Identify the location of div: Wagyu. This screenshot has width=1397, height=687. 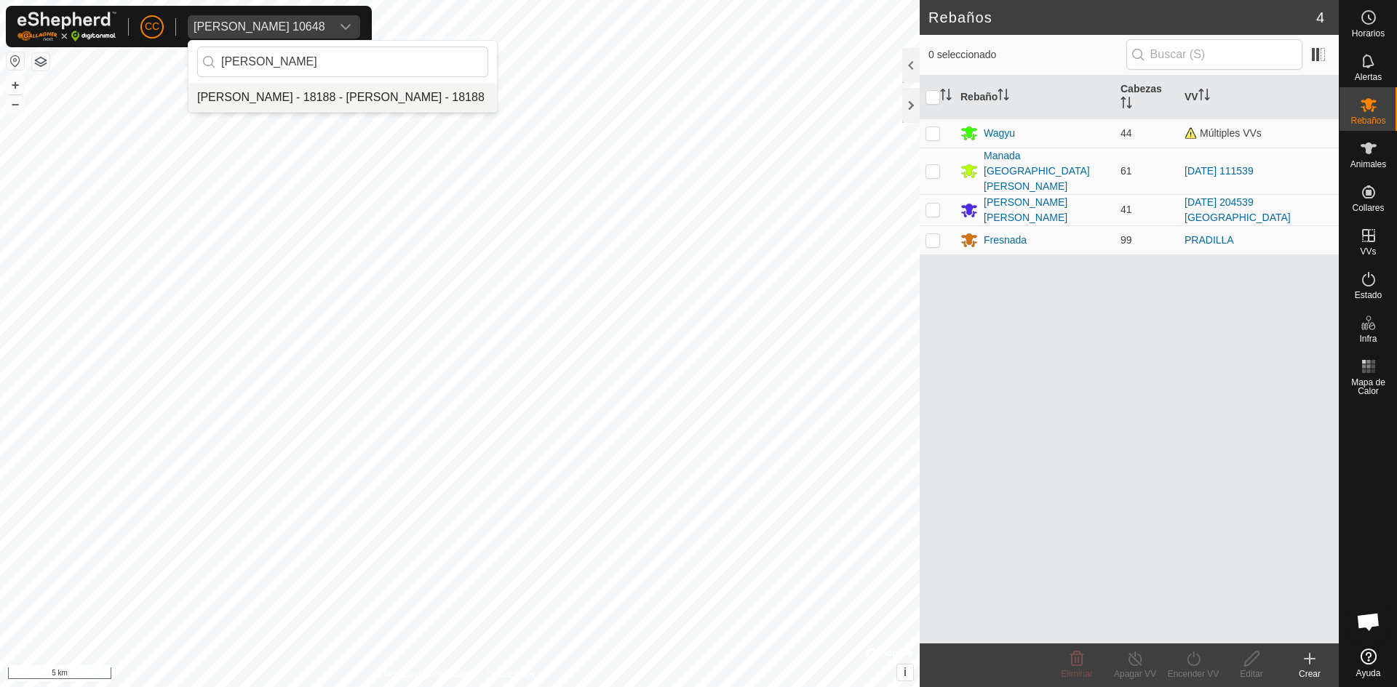
(999, 133).